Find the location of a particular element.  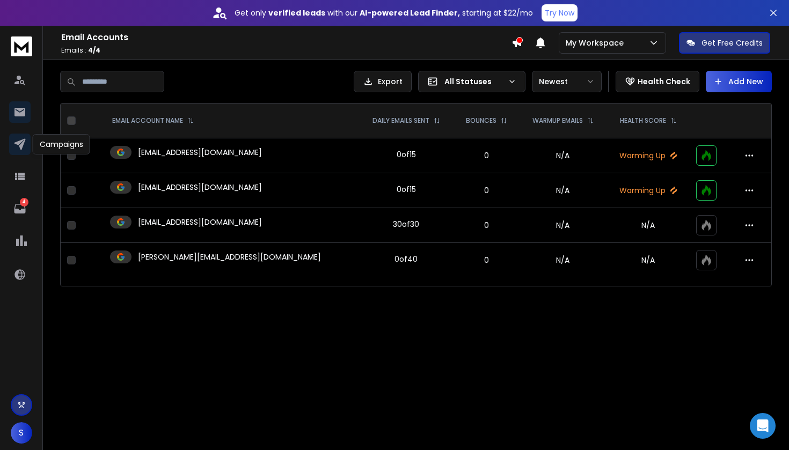

p: Try Now is located at coordinates (559, 13).